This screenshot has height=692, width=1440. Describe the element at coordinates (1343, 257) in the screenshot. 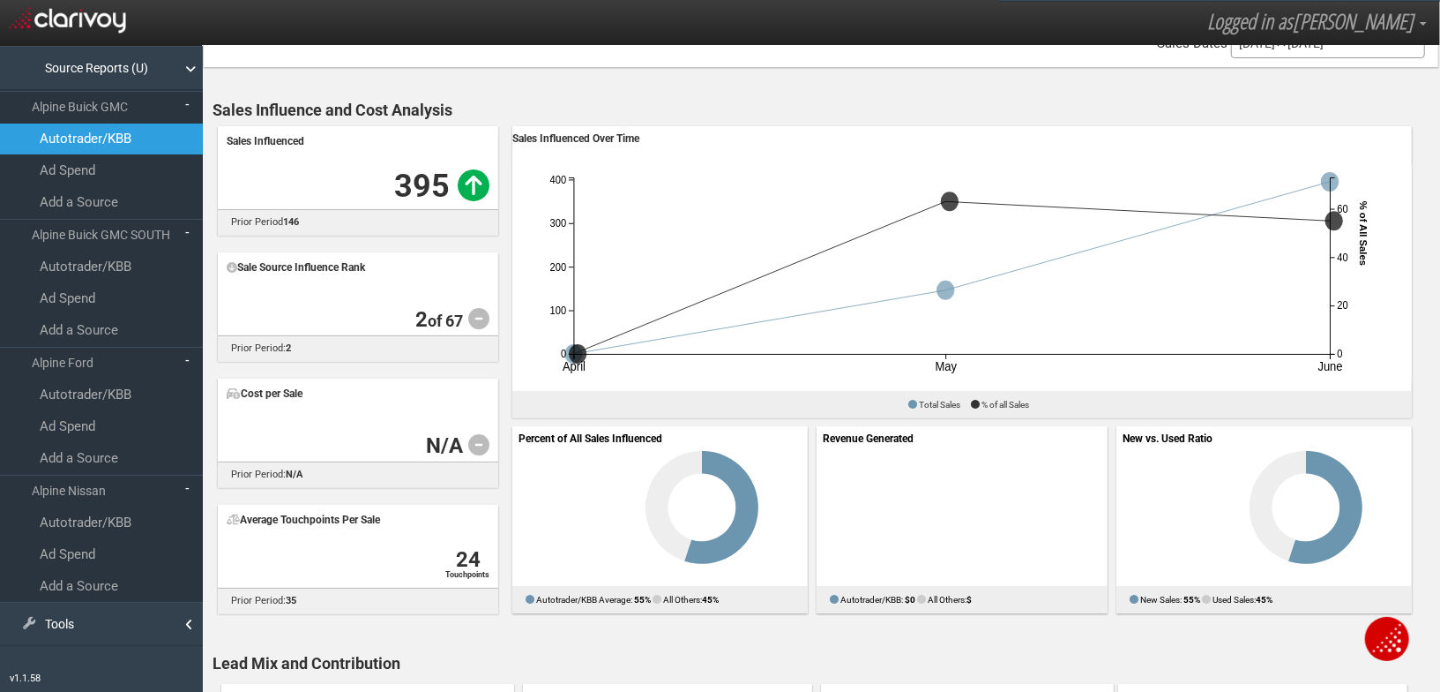

I see `text: 40` at that location.